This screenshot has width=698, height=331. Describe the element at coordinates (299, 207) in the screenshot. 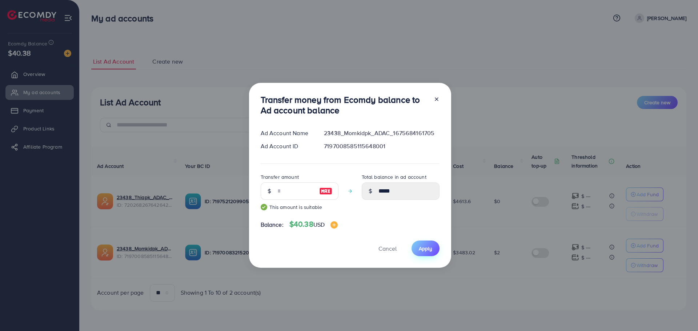

I see `small: This amount is suitable` at that location.